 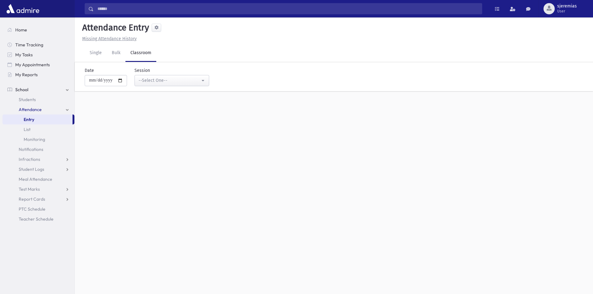 What do you see at coordinates (38, 55) in the screenshot?
I see `a: My Tasks` at bounding box center [38, 55].